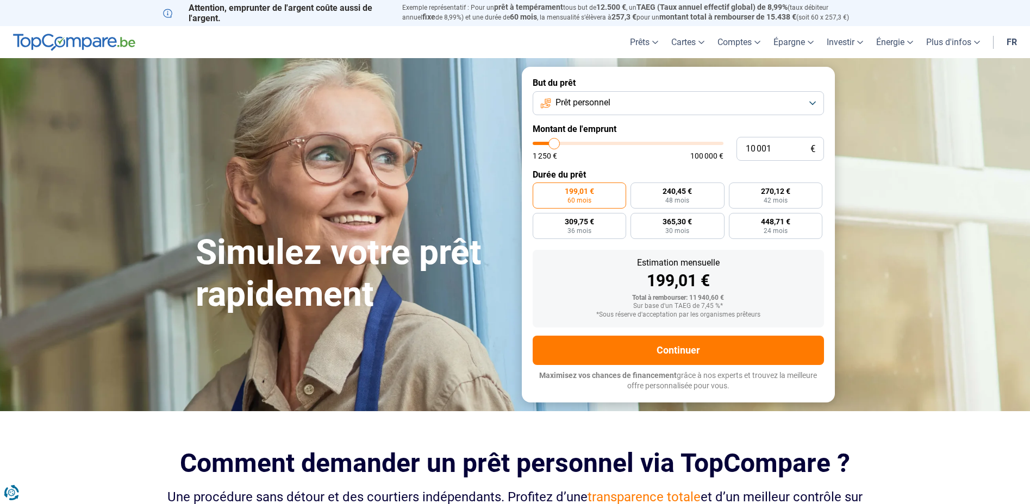 This screenshot has width=1030, height=504. What do you see at coordinates (775, 222) in the screenshot?
I see `span: 448,71 €` at bounding box center [775, 222].